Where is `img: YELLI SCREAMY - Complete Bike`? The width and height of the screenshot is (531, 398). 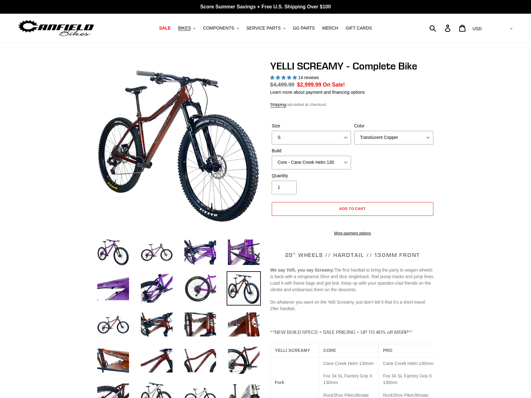
img: YELLI SCREAMY - Complete Bike is located at coordinates (179, 142).